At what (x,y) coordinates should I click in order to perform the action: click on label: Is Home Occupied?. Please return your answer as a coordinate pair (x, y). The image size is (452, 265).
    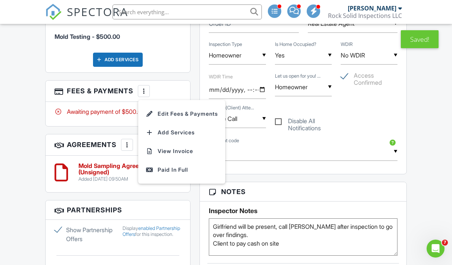
    Looking at the image, I should click on (295, 44).